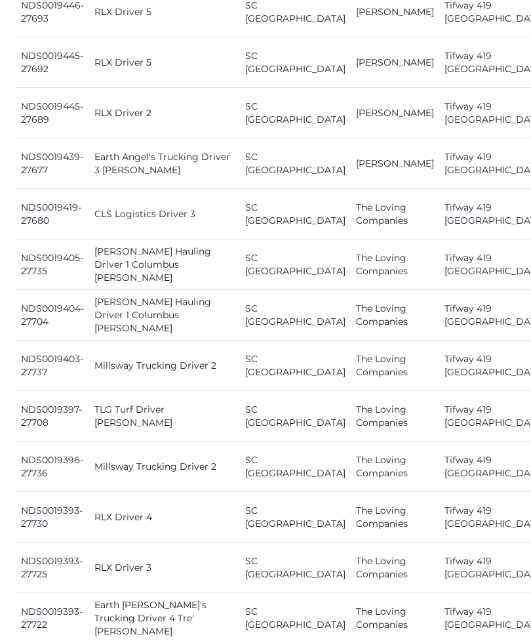  What do you see at coordinates (52, 518) in the screenshot?
I see `td: NDS0019393-27730` at bounding box center [52, 518].